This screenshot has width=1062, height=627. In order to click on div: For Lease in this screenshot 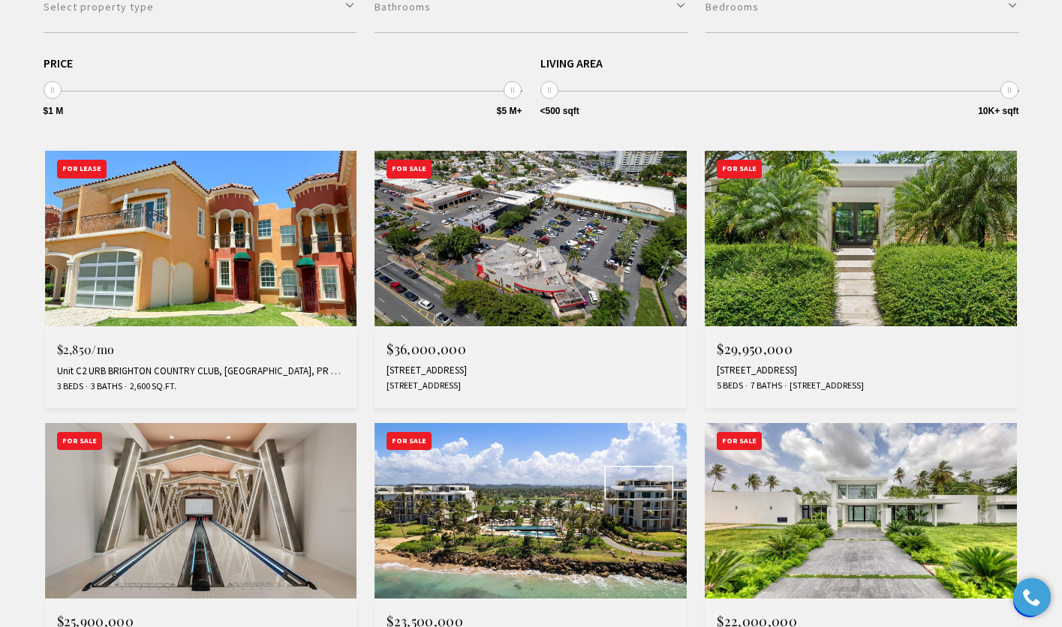, I will do `click(82, 169)`.